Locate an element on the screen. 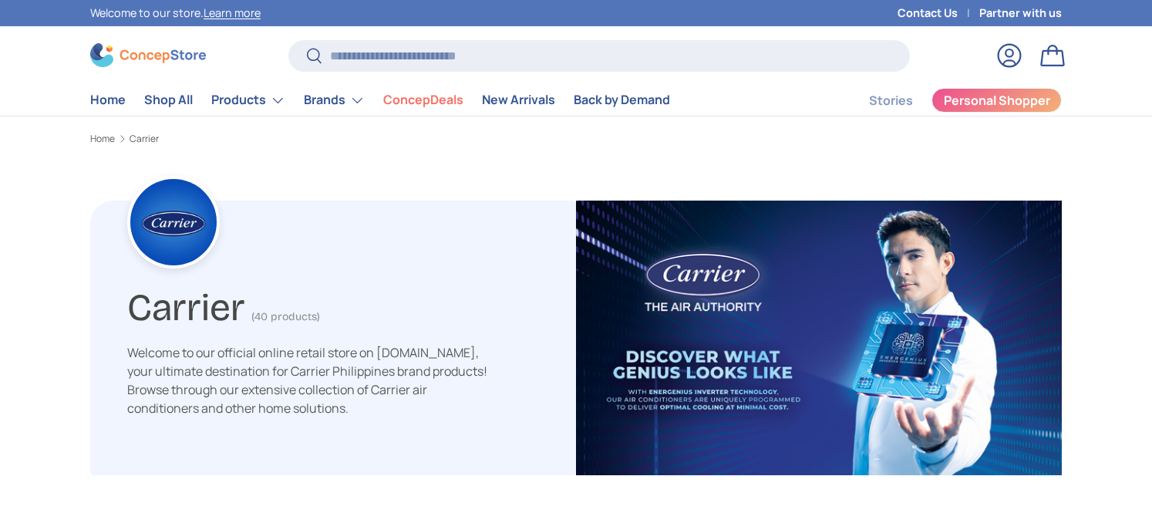  a: ConcepDeals is located at coordinates (423, 99).